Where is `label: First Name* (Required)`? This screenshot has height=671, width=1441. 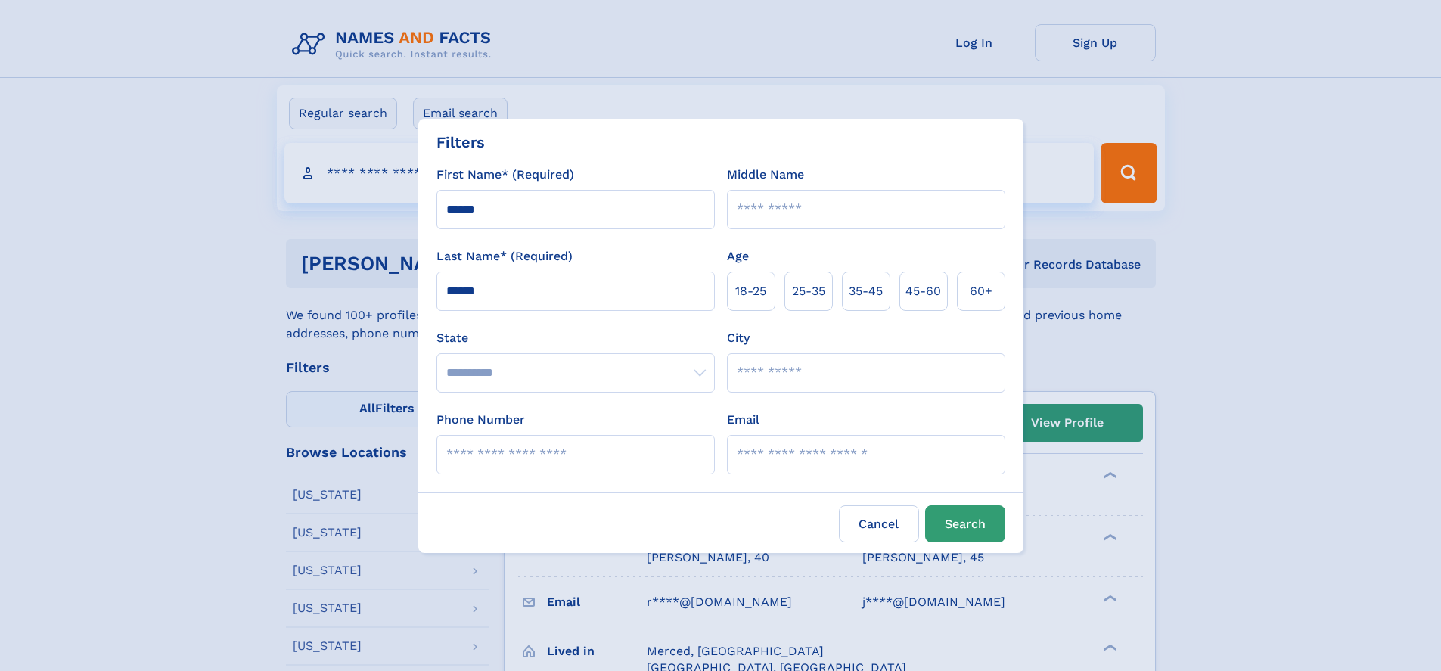 label: First Name* (Required) is located at coordinates (505, 175).